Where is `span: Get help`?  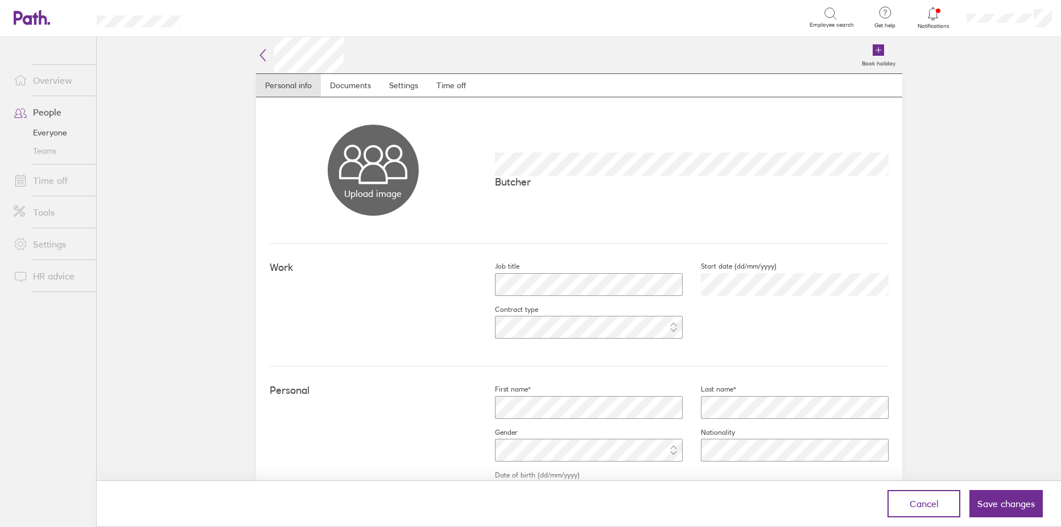 span: Get help is located at coordinates (885, 26).